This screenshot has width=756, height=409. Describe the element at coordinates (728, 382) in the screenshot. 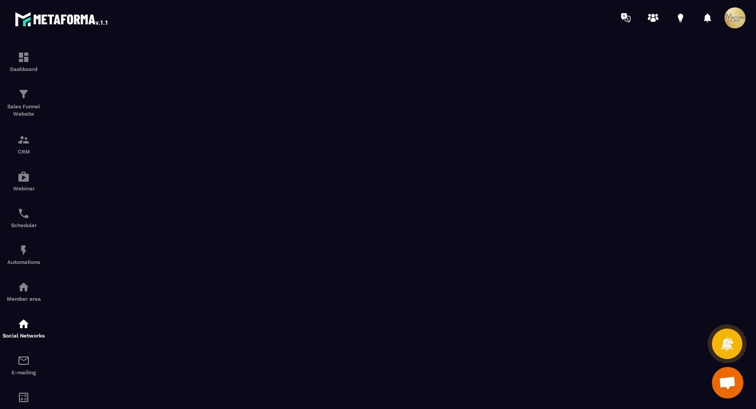

I see `div: Ouvrir le chat` at that location.